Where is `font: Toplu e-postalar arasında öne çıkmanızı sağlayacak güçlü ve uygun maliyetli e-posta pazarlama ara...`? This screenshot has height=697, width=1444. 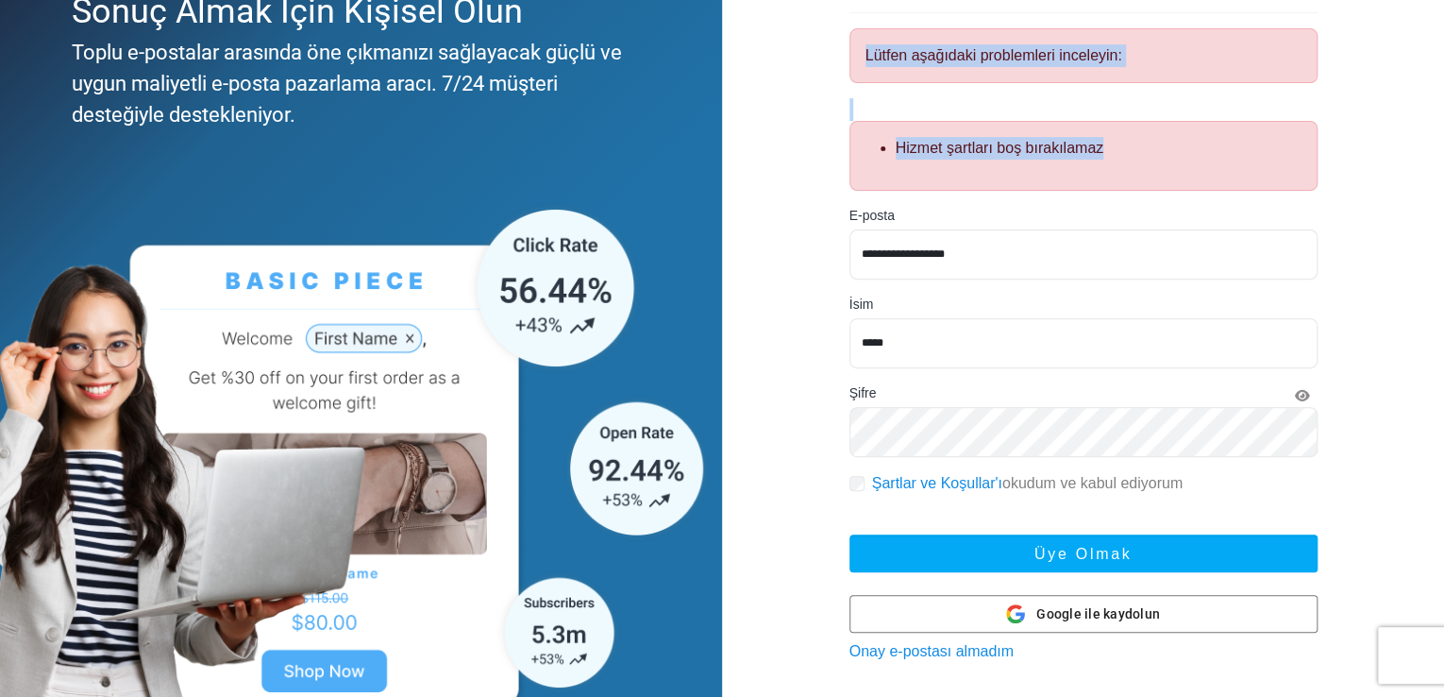 font: Toplu e-postalar arasında öne çıkmanızı sağlayacak güçlü ve uygun maliyetli e-posta pazarlama ara... is located at coordinates (346, 83).